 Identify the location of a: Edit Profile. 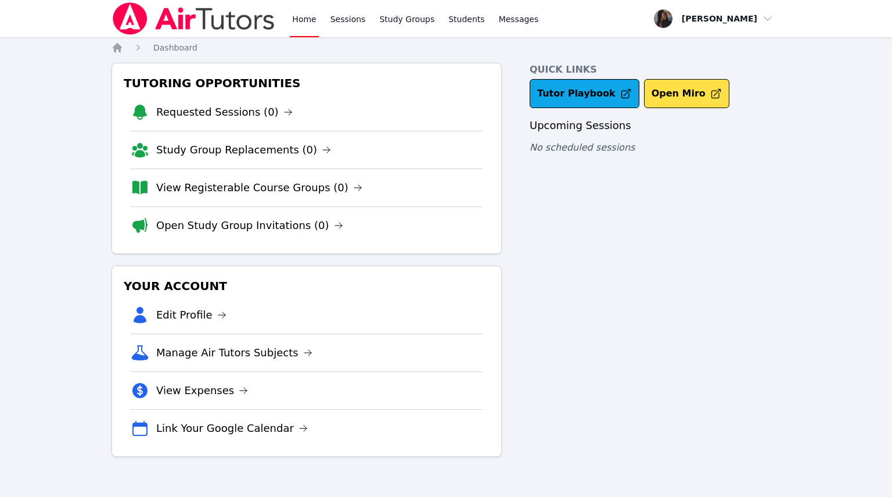
(191, 315).